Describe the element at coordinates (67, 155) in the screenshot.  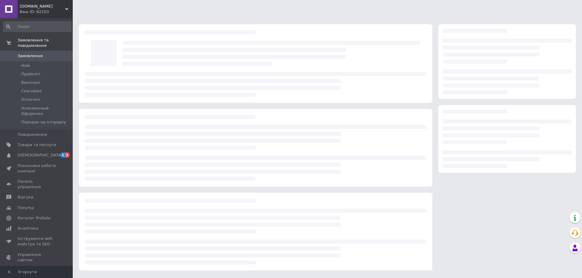
I see `span: 3` at that location.